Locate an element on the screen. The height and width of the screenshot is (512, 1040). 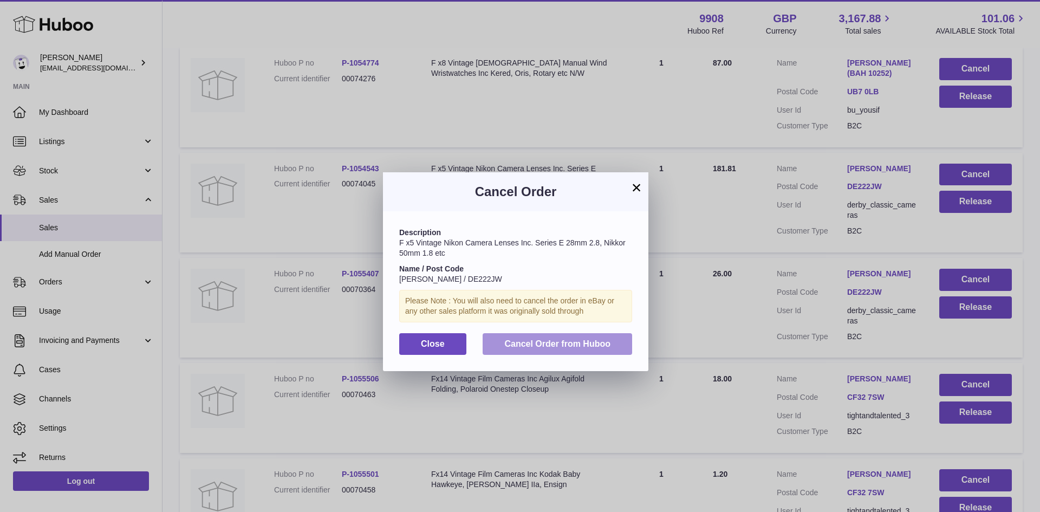
button: Close is located at coordinates (433, 344).